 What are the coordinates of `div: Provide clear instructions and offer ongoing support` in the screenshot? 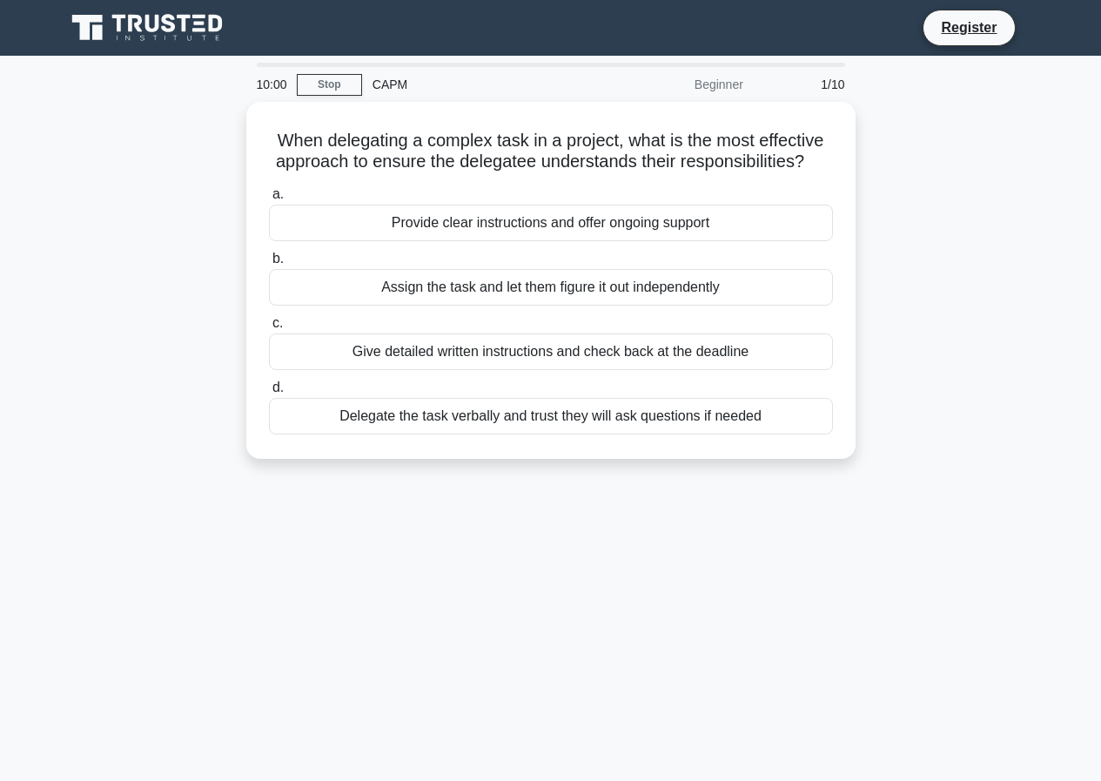 It's located at (551, 223).